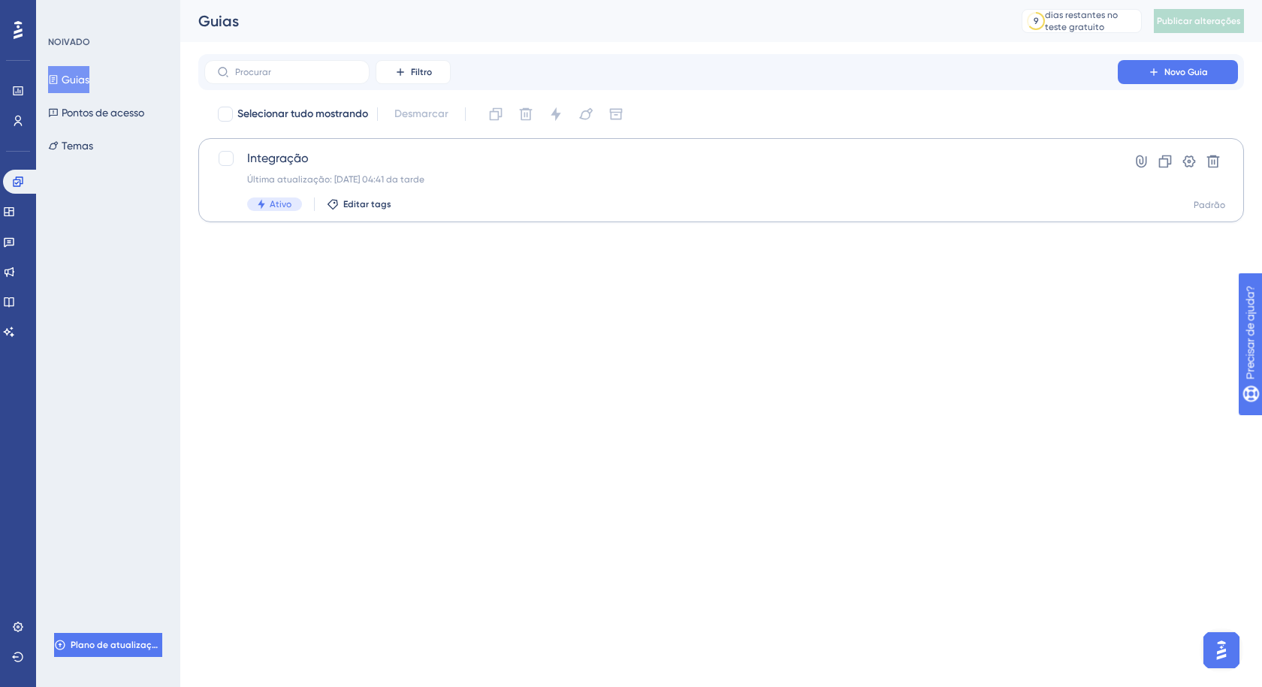 The width and height of the screenshot is (1262, 687). Describe the element at coordinates (69, 42) in the screenshot. I see `font: NOIVADO` at that location.